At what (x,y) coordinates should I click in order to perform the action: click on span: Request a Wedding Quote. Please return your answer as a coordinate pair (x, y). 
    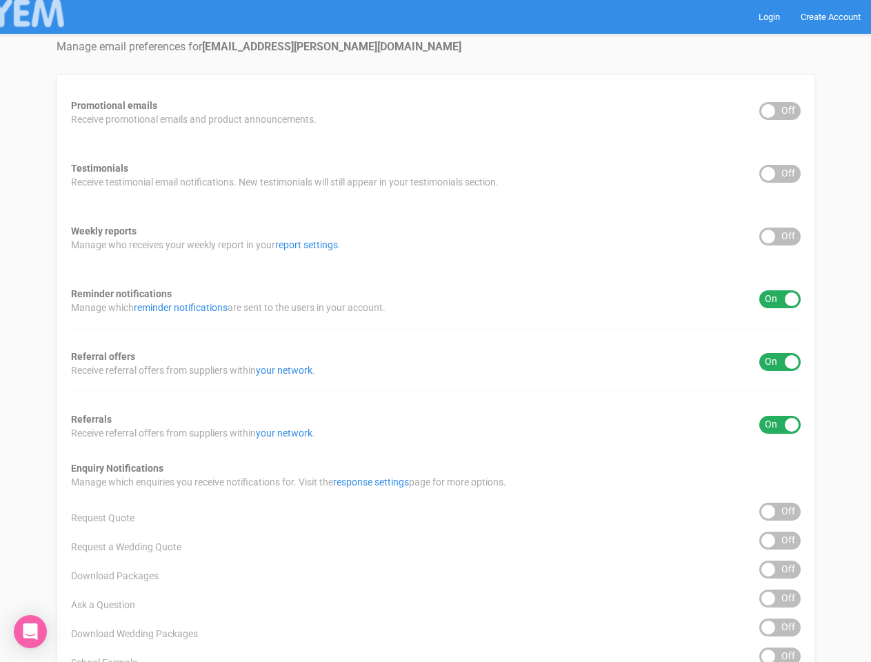
    Looking at the image, I should click on (126, 547).